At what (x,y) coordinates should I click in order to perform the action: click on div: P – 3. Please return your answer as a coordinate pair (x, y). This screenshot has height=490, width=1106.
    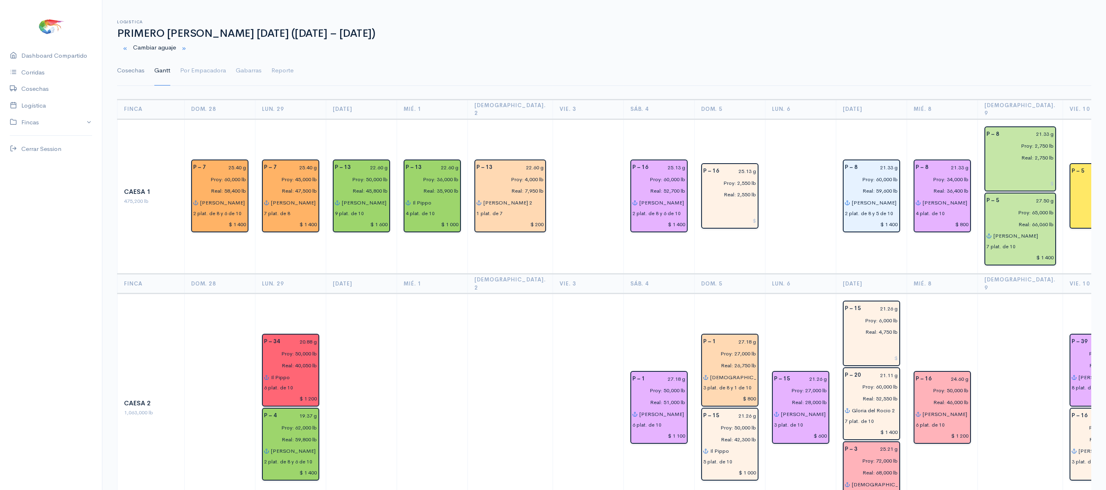
    Looking at the image, I should click on (851, 450).